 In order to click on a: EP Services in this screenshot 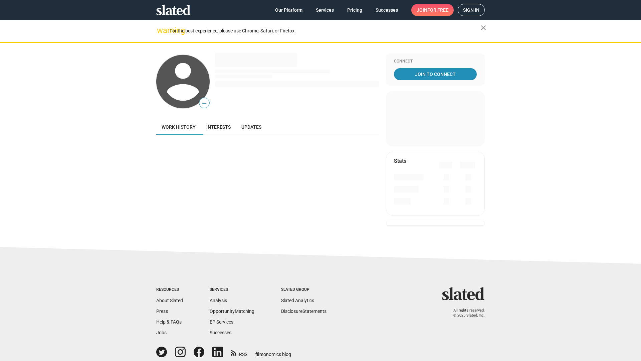, I will do `click(222, 322)`.